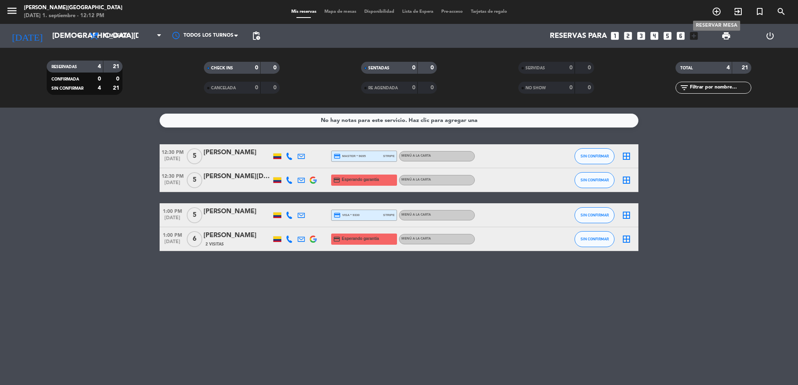 This screenshot has width=798, height=385. I want to click on span: Reservas para, so click(578, 36).